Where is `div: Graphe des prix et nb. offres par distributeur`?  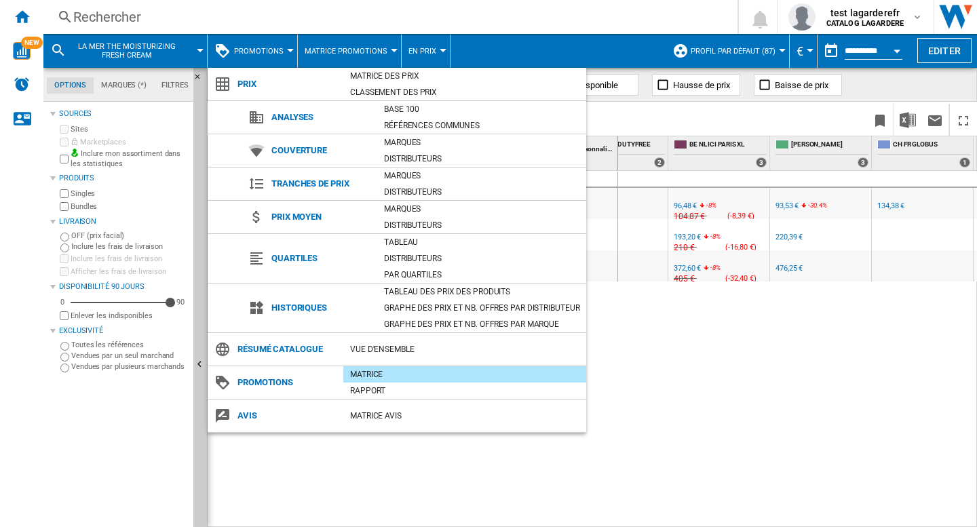
div: Graphe des prix et nb. offres par distributeur is located at coordinates (482, 308).